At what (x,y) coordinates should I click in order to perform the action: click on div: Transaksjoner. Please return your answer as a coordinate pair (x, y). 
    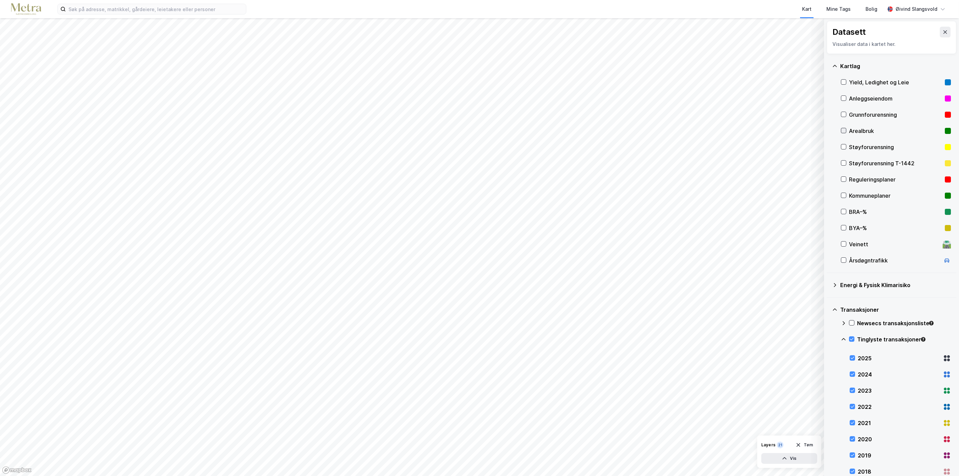
    Looking at the image, I should click on (896, 310).